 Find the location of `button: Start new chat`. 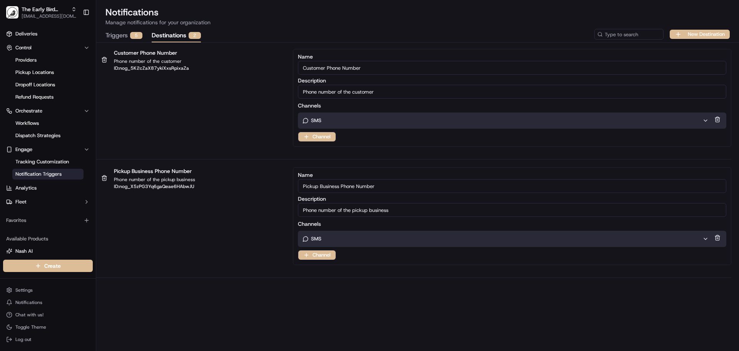

button: Start new chat is located at coordinates (135, 80).